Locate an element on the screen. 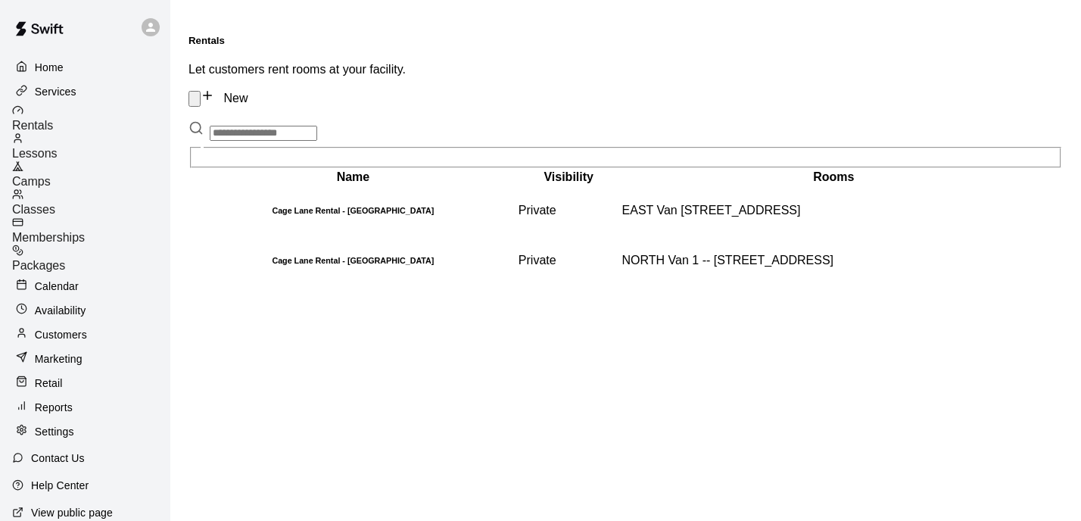 The width and height of the screenshot is (1081, 521). p: View public page is located at coordinates (72, 513).